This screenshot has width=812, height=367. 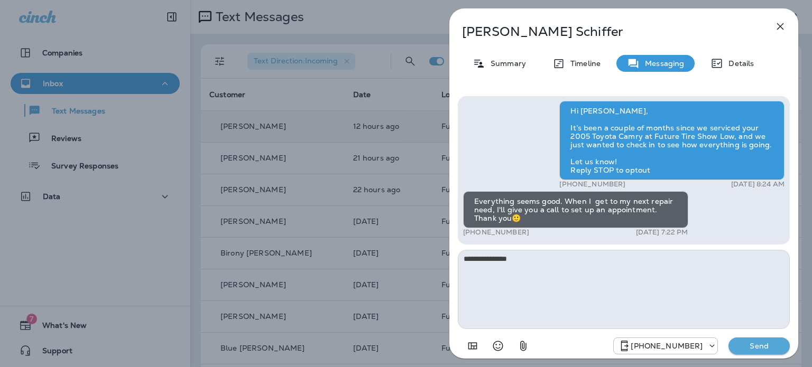 I want to click on p: Summary, so click(x=505, y=63).